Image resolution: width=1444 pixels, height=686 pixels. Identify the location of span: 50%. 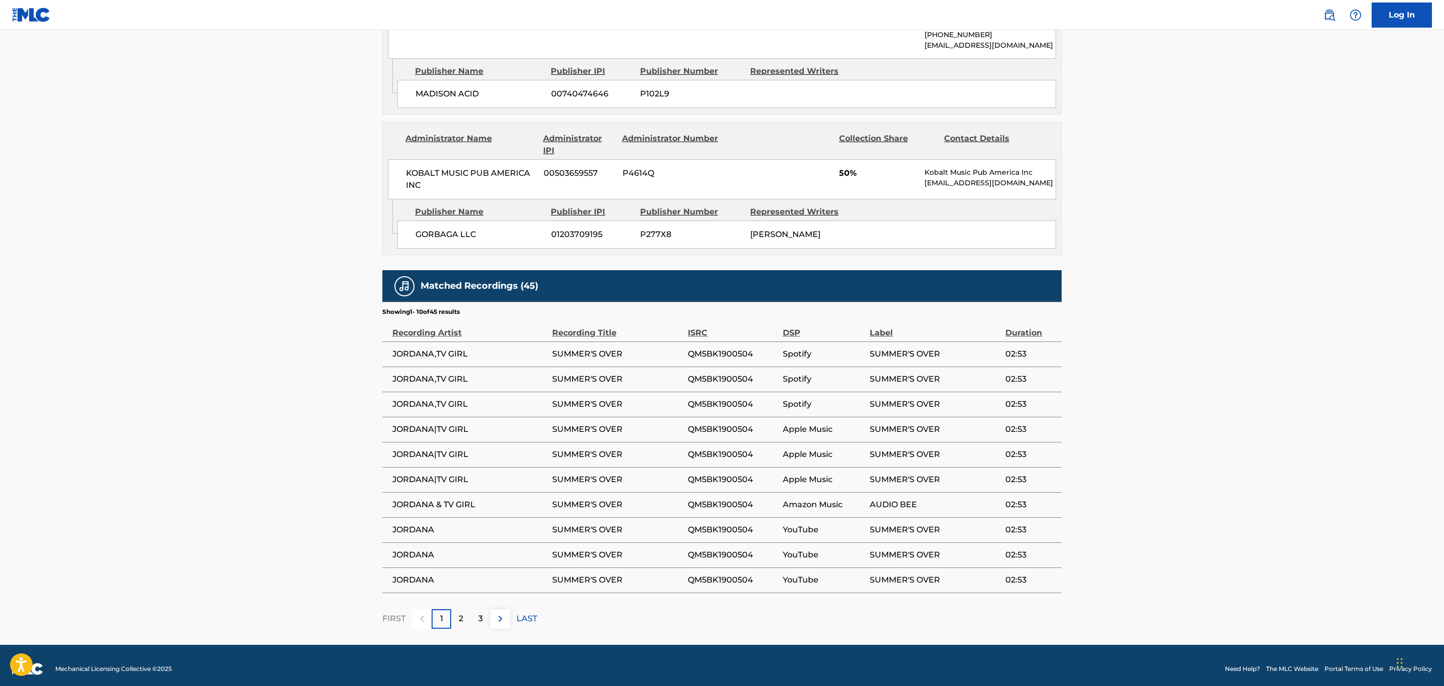
(878, 173).